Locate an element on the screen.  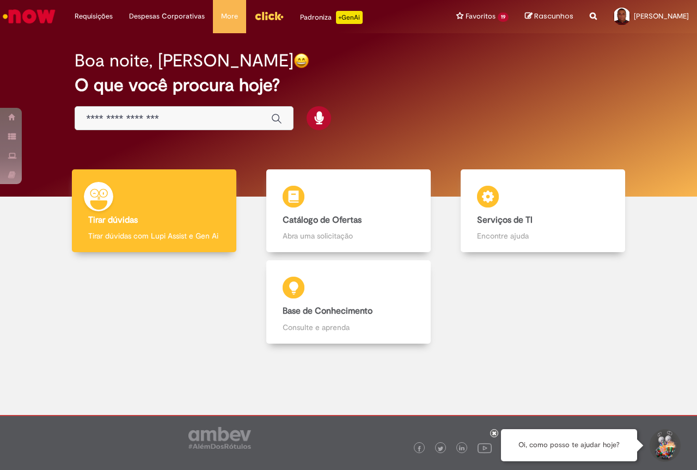
img: click_logo_yellow_360x200.png is located at coordinates (269, 16).